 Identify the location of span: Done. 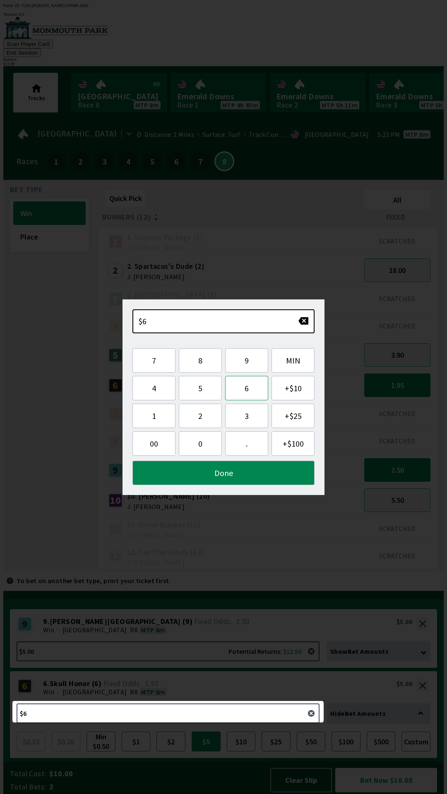
(223, 473).